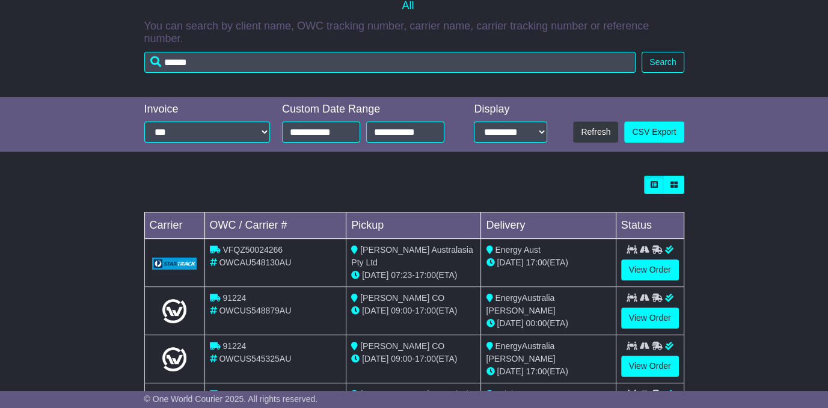  Describe the element at coordinates (174, 263) in the screenshot. I see `img: GetCarrierServiceLogo` at that location.